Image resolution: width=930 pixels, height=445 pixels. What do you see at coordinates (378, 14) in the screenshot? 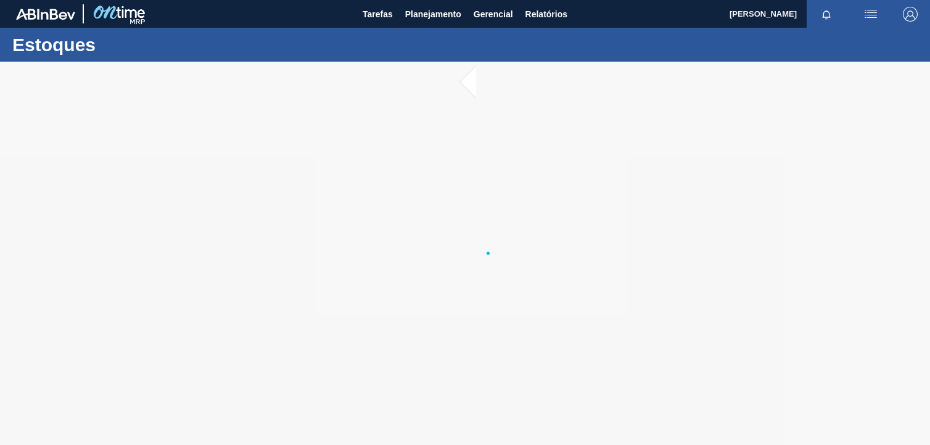
I see `span: Tarefas` at bounding box center [378, 14].